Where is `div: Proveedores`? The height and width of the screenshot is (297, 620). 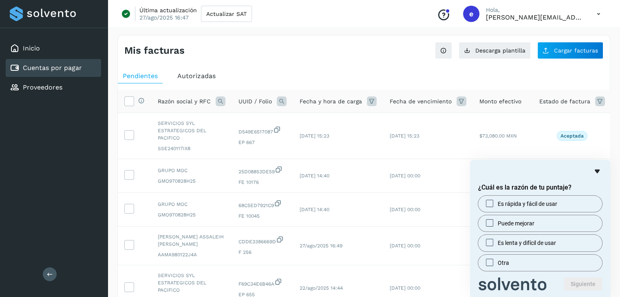 div: Proveedores is located at coordinates (53, 88).